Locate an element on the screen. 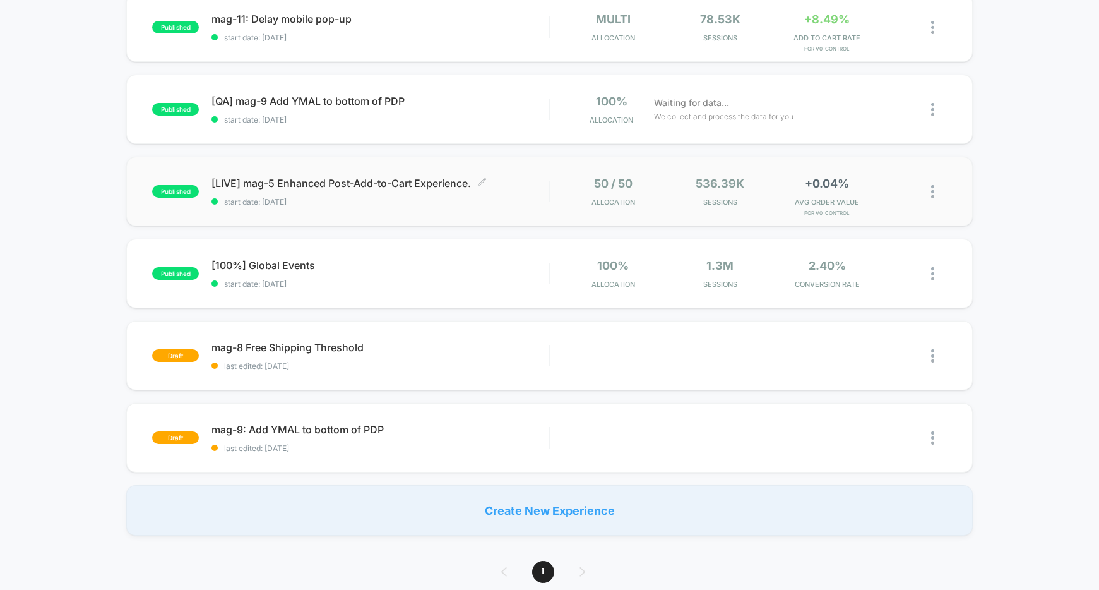 The image size is (1099, 590). span: We collect and process the data for you is located at coordinates (723, 116).